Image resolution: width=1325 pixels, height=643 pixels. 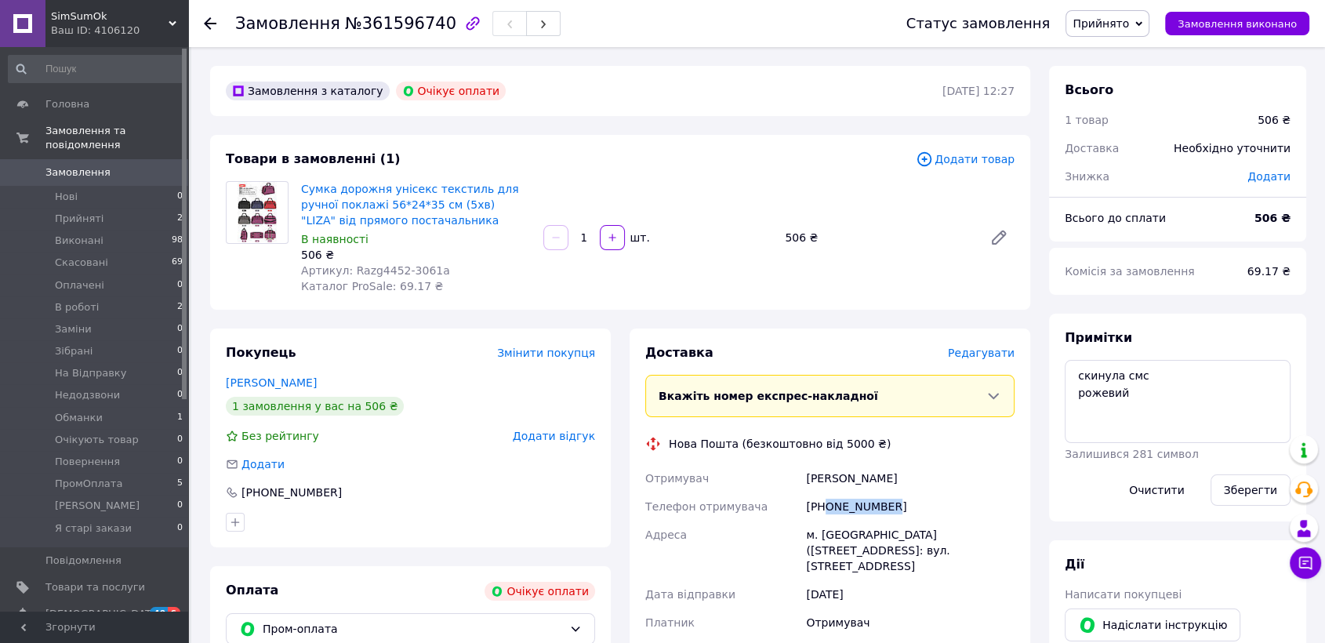 I want to click on span: Замовлення виконано, so click(x=1237, y=24).